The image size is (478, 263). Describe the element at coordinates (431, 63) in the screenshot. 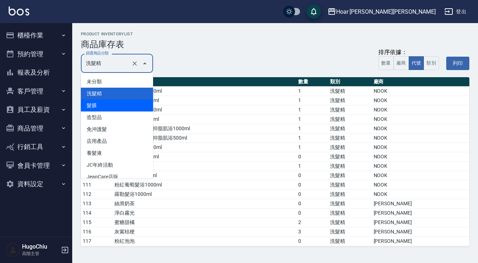

I see `button: 類別` at that location.